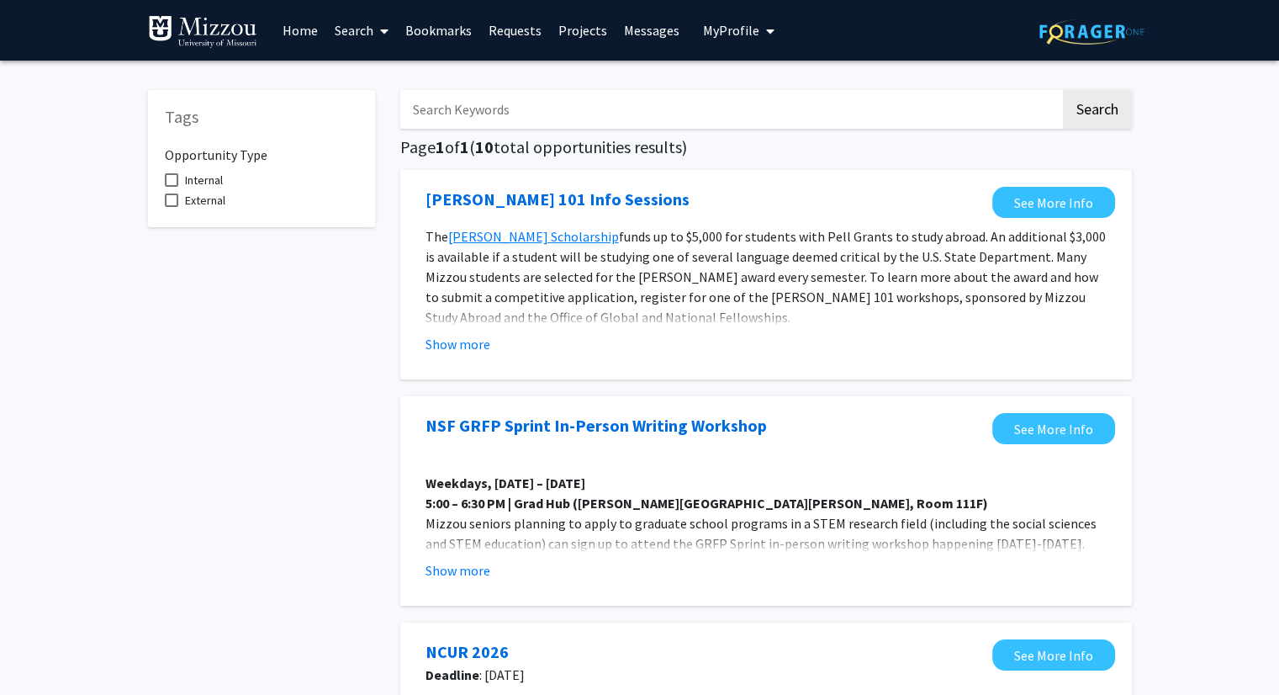  What do you see at coordinates (262, 148) in the screenshot?
I see `h6: Opportunity Type` at bounding box center [262, 148].